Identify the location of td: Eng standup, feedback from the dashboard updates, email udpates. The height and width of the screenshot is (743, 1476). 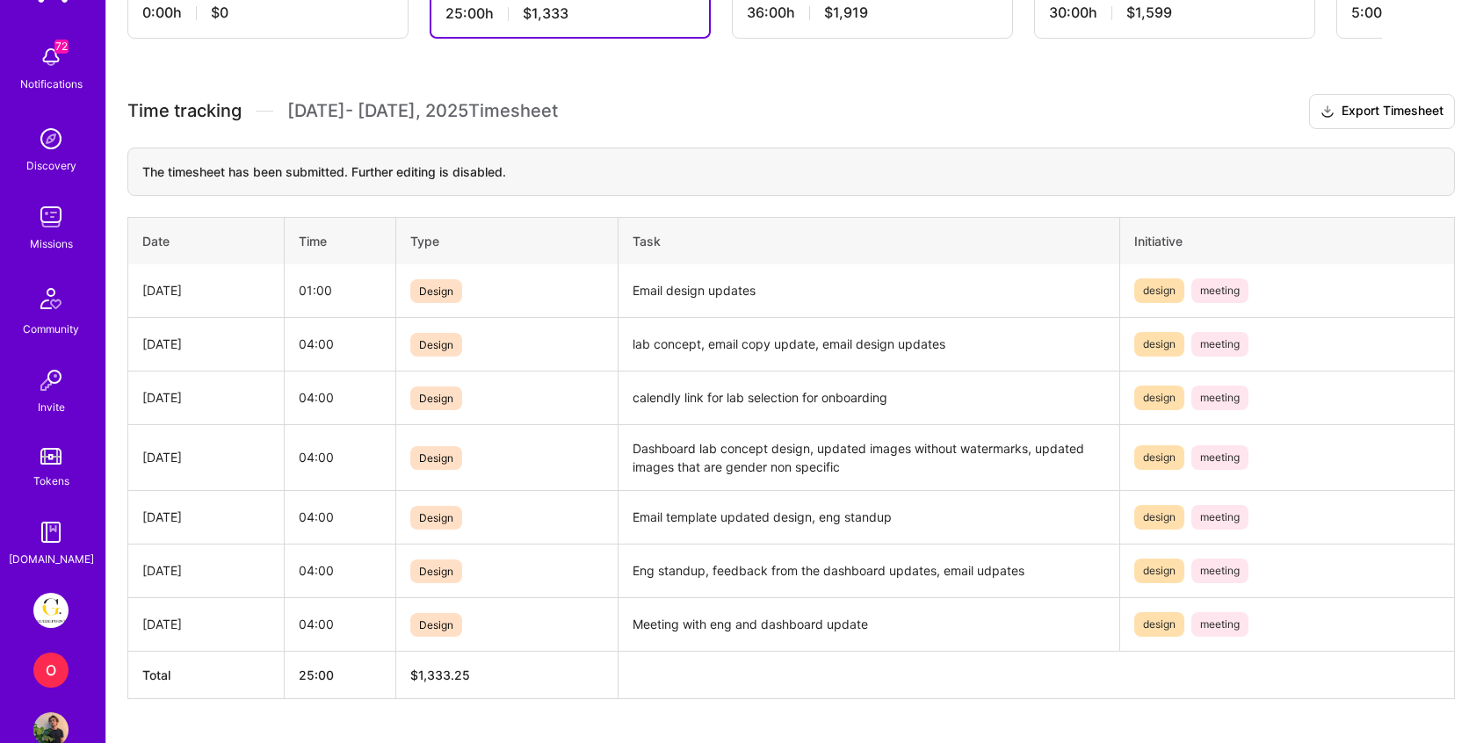
(869, 570).